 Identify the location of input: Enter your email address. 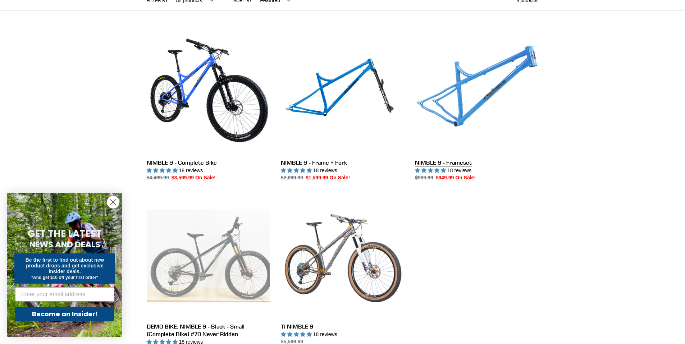
(65, 294).